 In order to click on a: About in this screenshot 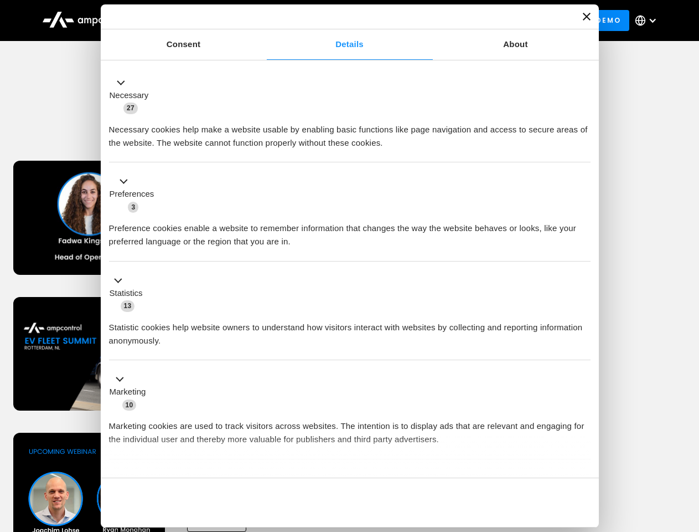, I will do `click(516, 44)`.